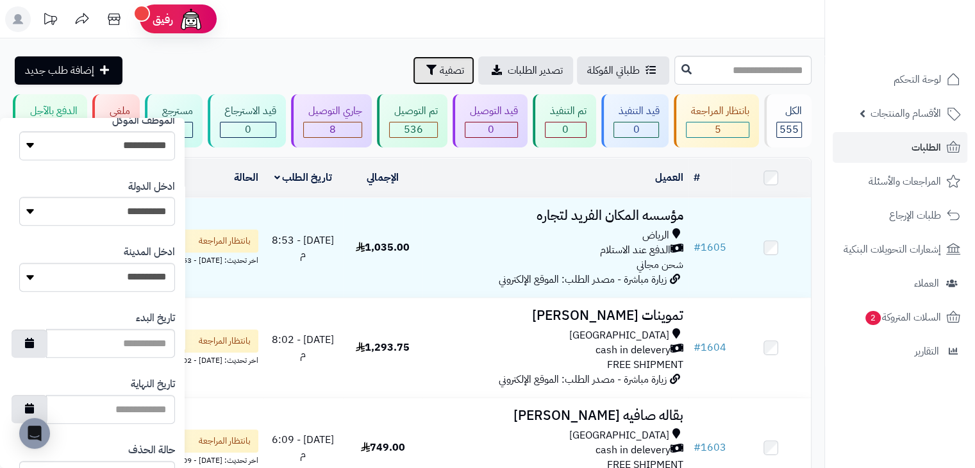 Image resolution: width=975 pixels, height=468 pixels. What do you see at coordinates (873, 318) in the screenshot?
I see `span: 2` at bounding box center [873, 318].